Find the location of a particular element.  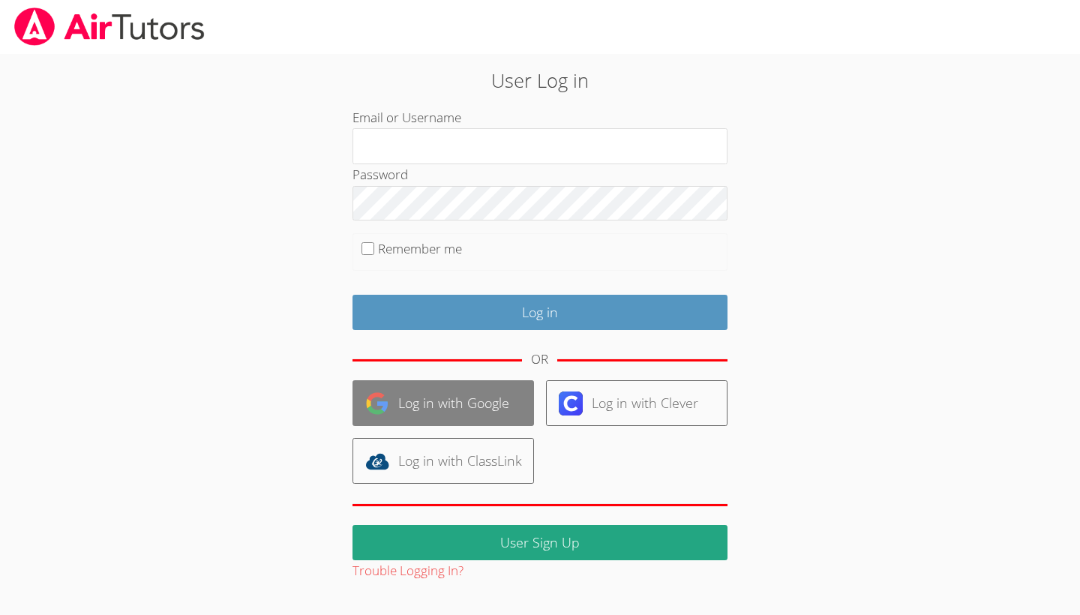

a: Log in with ClassLink is located at coordinates (443, 461).